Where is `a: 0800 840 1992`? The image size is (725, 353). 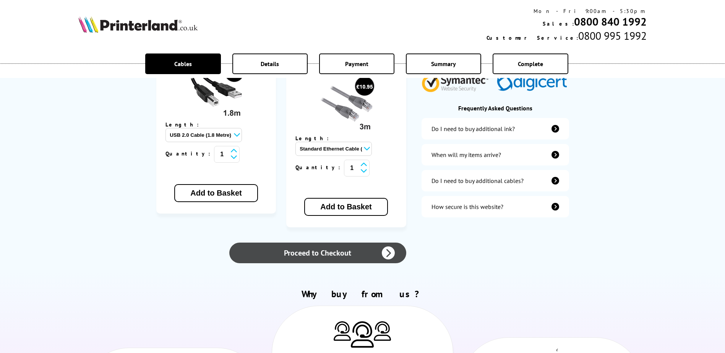 a: 0800 840 1992 is located at coordinates (610, 21).